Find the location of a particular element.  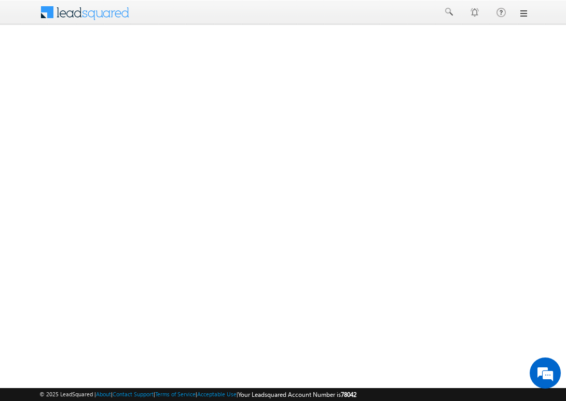

a: About is located at coordinates (103, 394).